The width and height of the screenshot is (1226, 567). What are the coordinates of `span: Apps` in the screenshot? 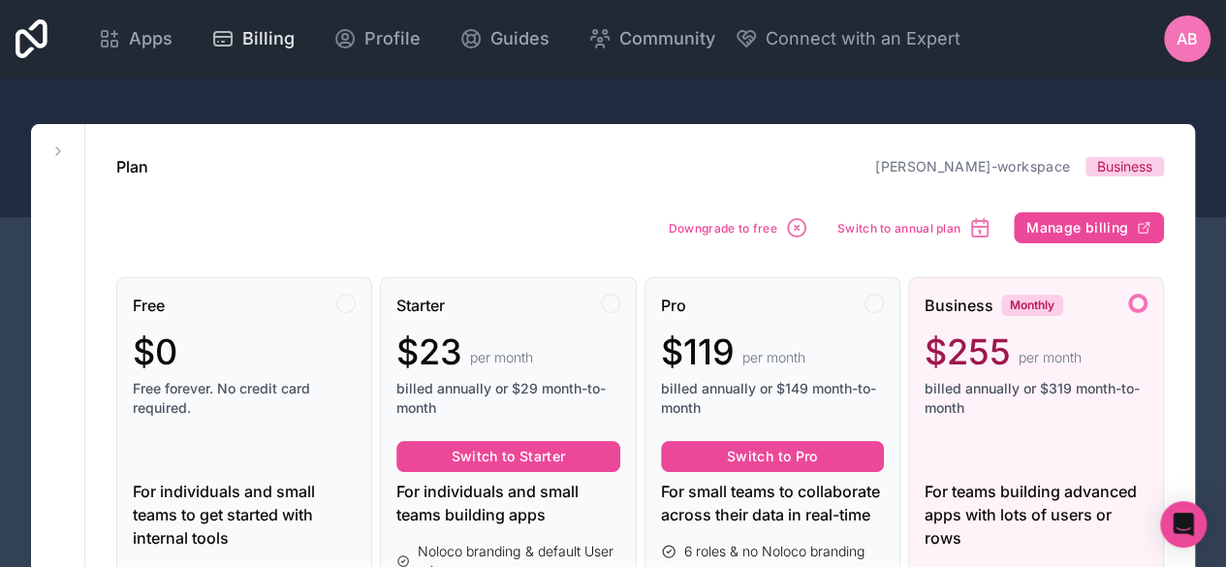 It's located at (150, 39).